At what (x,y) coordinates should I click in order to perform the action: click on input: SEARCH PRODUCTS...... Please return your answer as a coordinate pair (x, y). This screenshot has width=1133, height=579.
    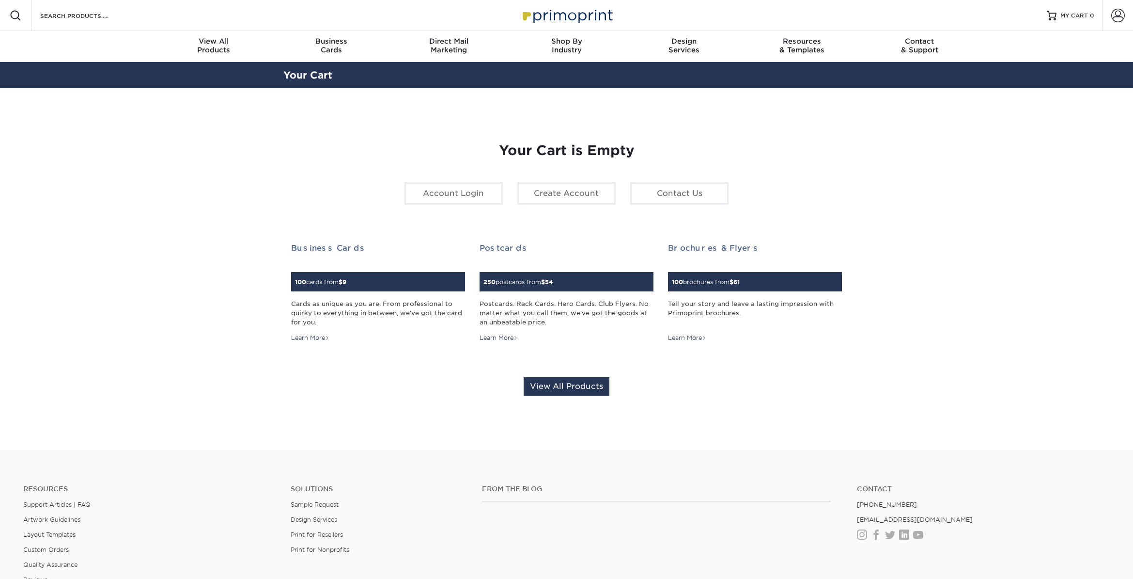
    Looking at the image, I should click on (86, 16).